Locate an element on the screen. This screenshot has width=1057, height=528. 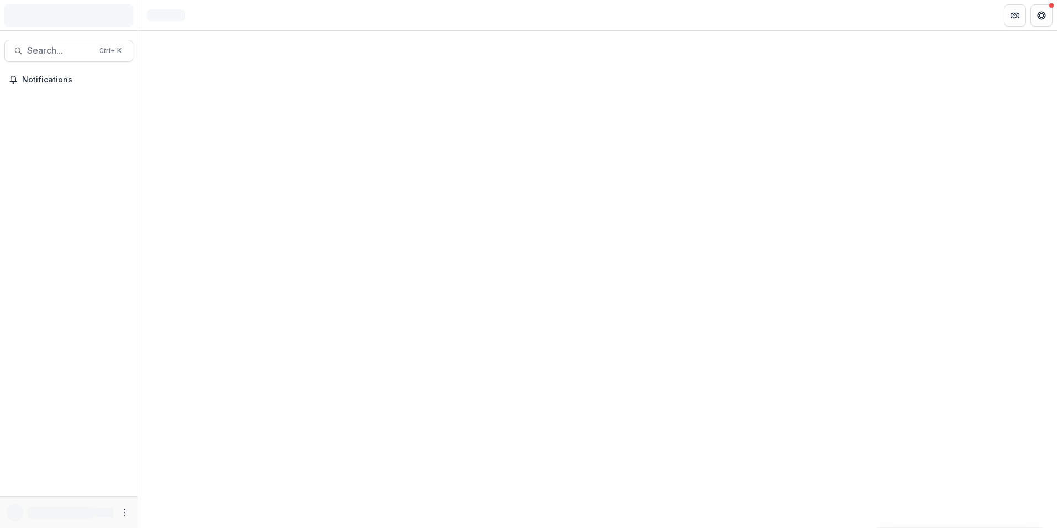
button: Partners is located at coordinates (1015, 15).